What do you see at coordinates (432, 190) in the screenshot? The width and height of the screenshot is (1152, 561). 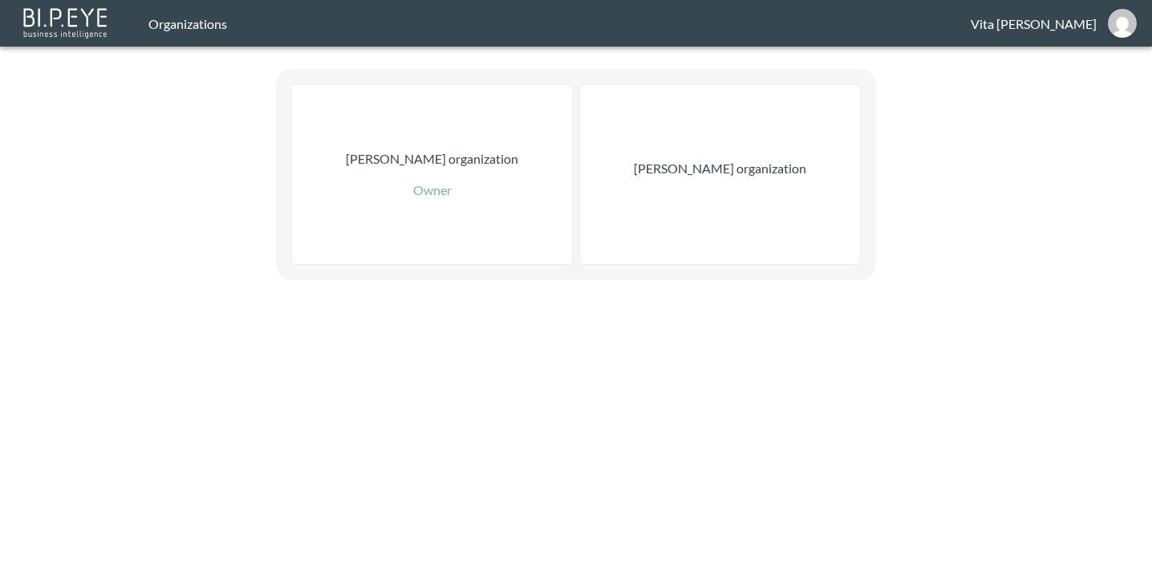 I see `p: Owner` at bounding box center [432, 190].